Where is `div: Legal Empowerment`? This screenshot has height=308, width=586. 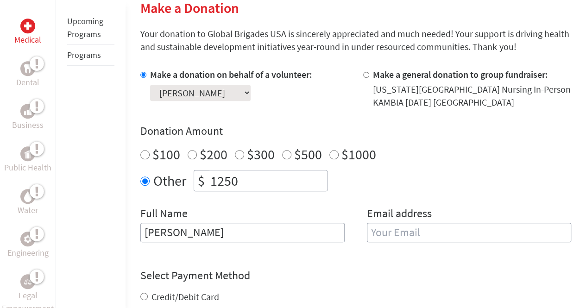 div: Legal Empowerment is located at coordinates (28, 282).